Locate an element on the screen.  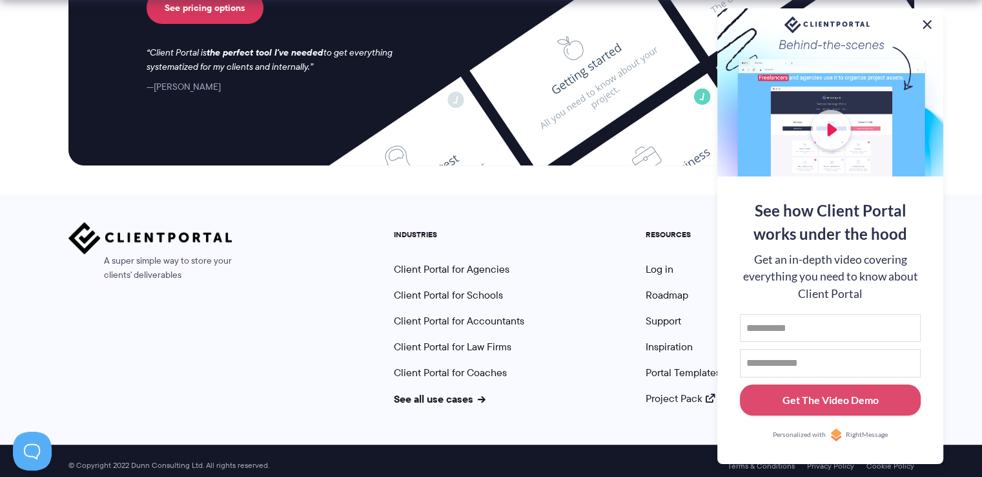
h5: RESOURCES is located at coordinates (683, 234).